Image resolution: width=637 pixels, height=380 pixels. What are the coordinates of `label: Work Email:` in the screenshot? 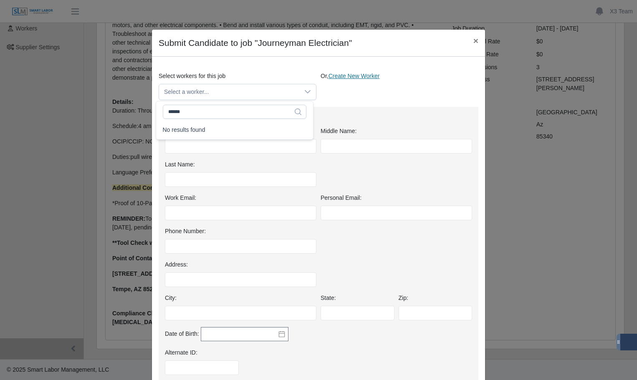 It's located at (180, 198).